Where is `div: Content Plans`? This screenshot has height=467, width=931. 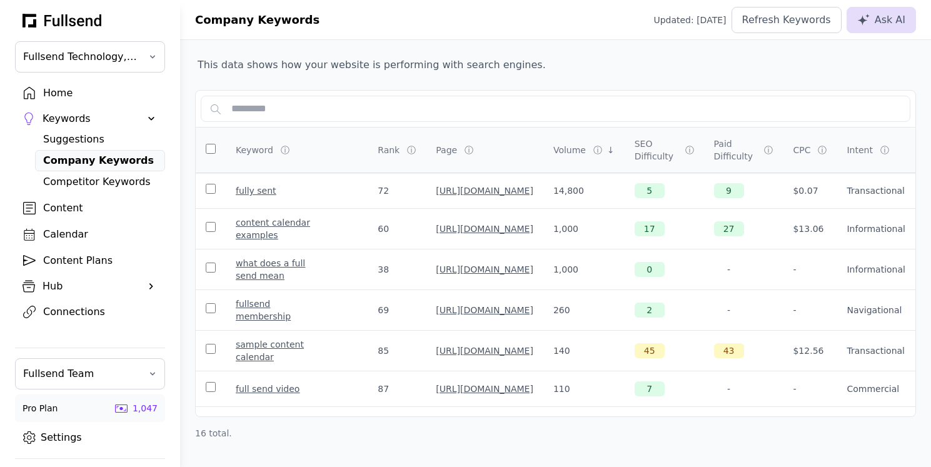 div: Content Plans is located at coordinates (100, 261).